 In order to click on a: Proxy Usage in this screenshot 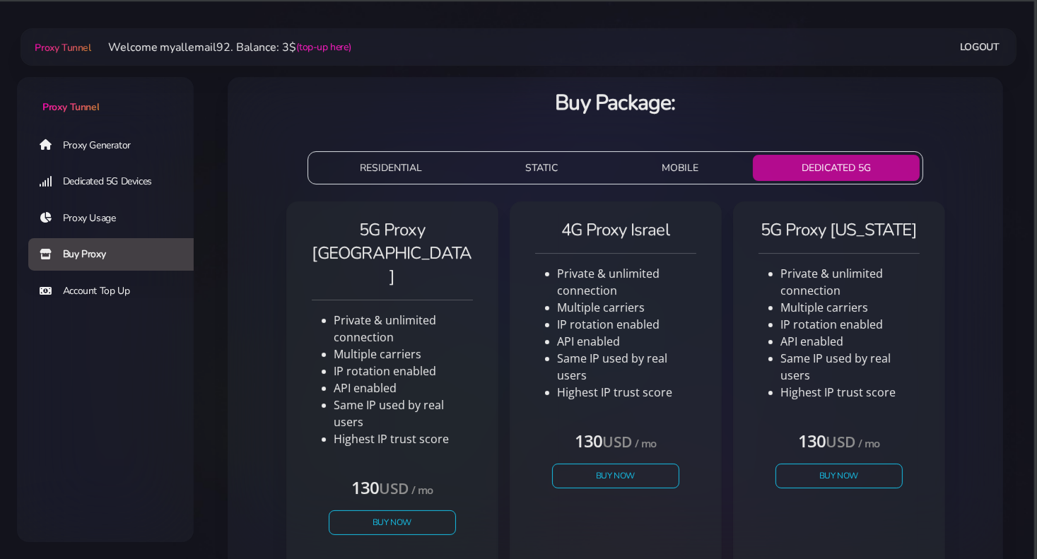, I will do `click(117, 219)`.